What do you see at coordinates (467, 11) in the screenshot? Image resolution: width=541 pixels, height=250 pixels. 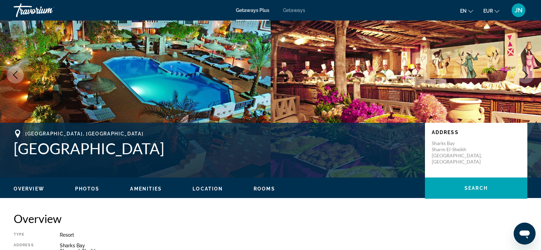 I see `button: Change language` at bounding box center [467, 11].